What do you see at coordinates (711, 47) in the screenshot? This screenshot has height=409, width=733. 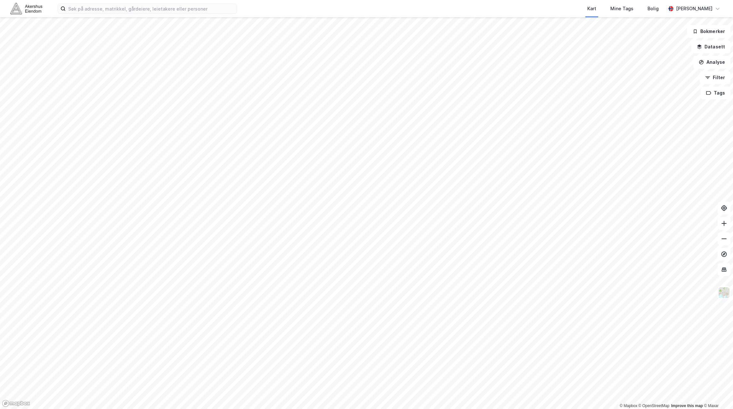 I see `button: Datasett` at bounding box center [711, 47].